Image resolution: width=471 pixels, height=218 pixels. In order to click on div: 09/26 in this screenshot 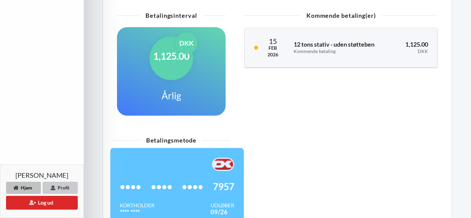, I will do `click(222, 212)`.